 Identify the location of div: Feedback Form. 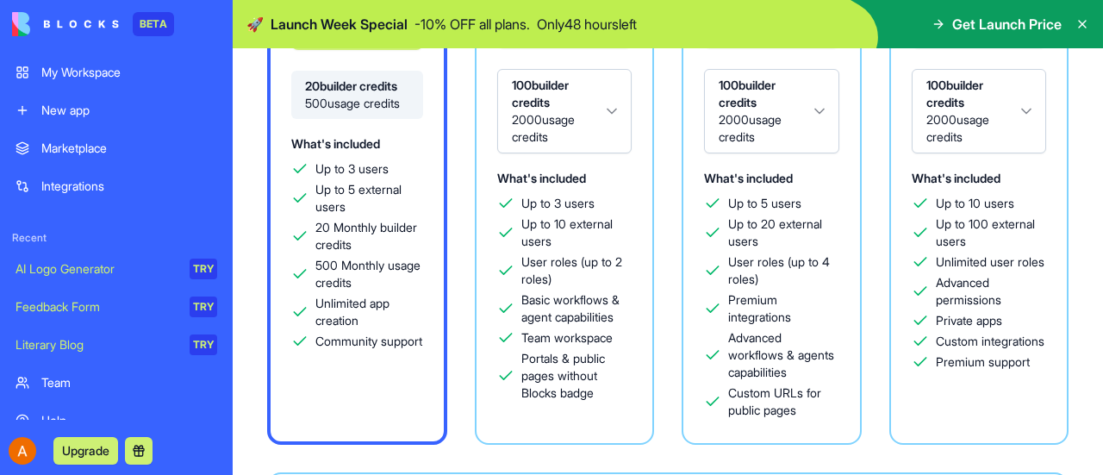
(97, 307).